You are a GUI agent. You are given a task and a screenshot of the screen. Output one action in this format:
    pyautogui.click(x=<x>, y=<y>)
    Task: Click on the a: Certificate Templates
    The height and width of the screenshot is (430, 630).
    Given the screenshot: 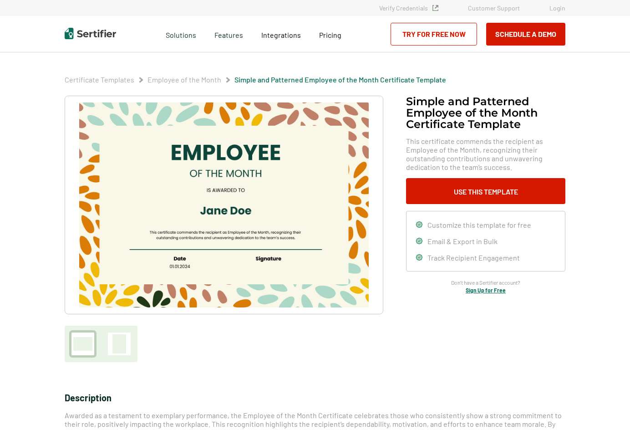 What is the action you would take?
    pyautogui.click(x=99, y=79)
    